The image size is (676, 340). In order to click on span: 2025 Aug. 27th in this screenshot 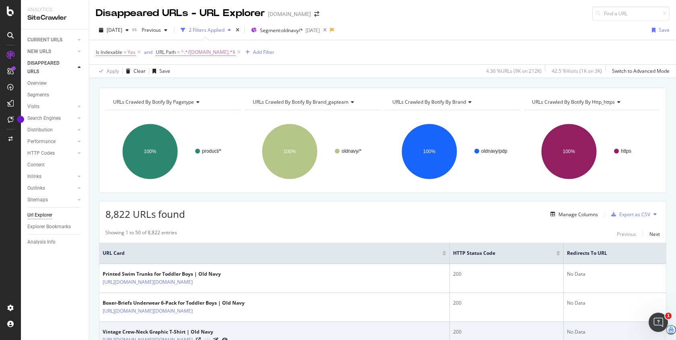, I will do `click(114, 30)`.